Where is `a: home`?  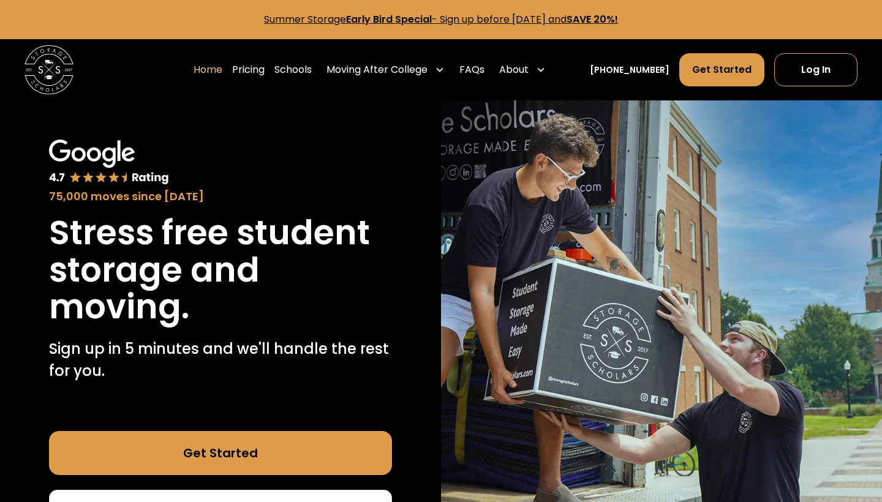 a: home is located at coordinates (49, 70).